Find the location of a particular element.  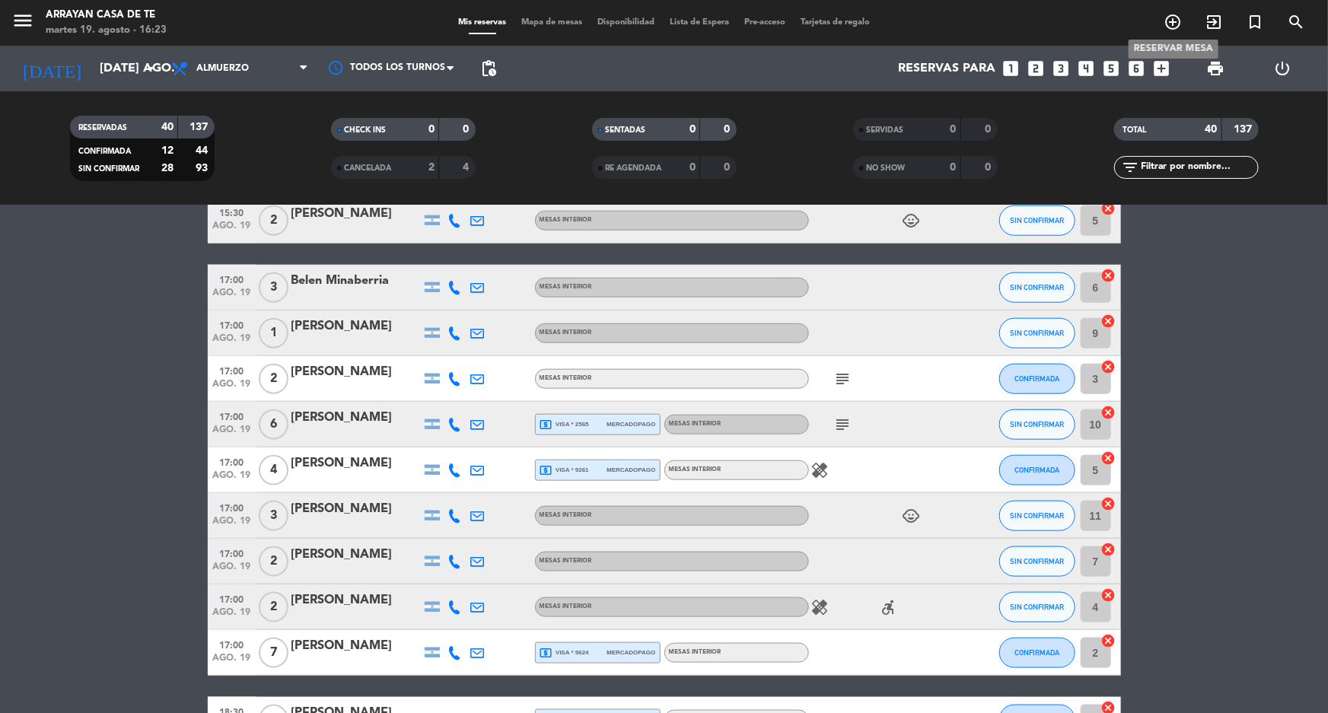

i: accessible_forward is located at coordinates (889, 607).